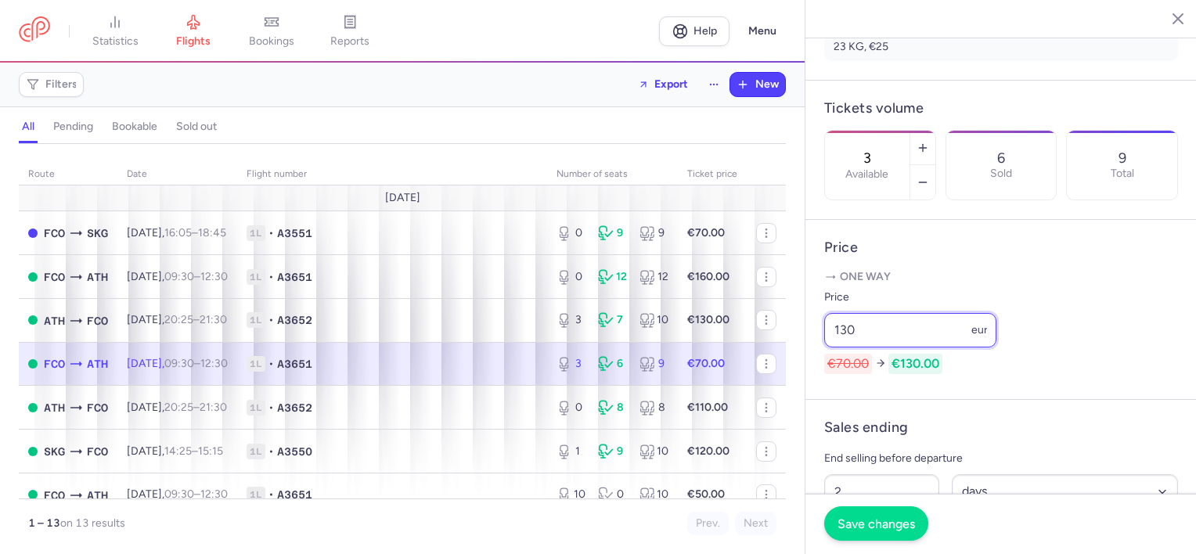 The height and width of the screenshot is (554, 1196). What do you see at coordinates (1001, 47) in the screenshot?
I see `li: 23 KG, €25` at bounding box center [1001, 47].